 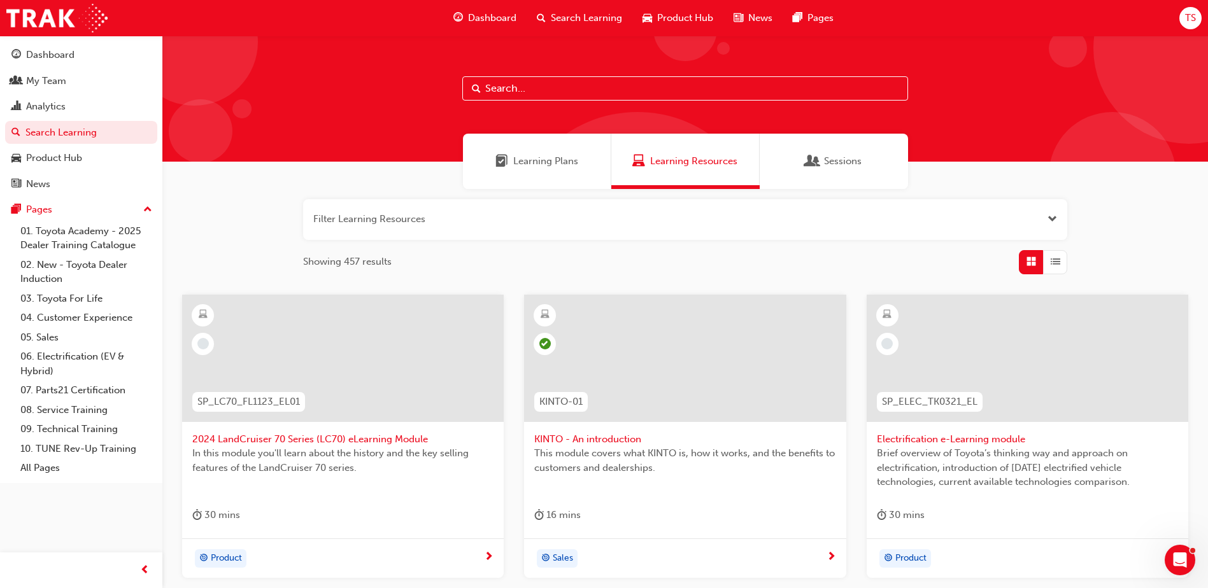 I want to click on button: DashboardMy TeamAnalyticsSearch LearningProduct HubNews, so click(x=81, y=119).